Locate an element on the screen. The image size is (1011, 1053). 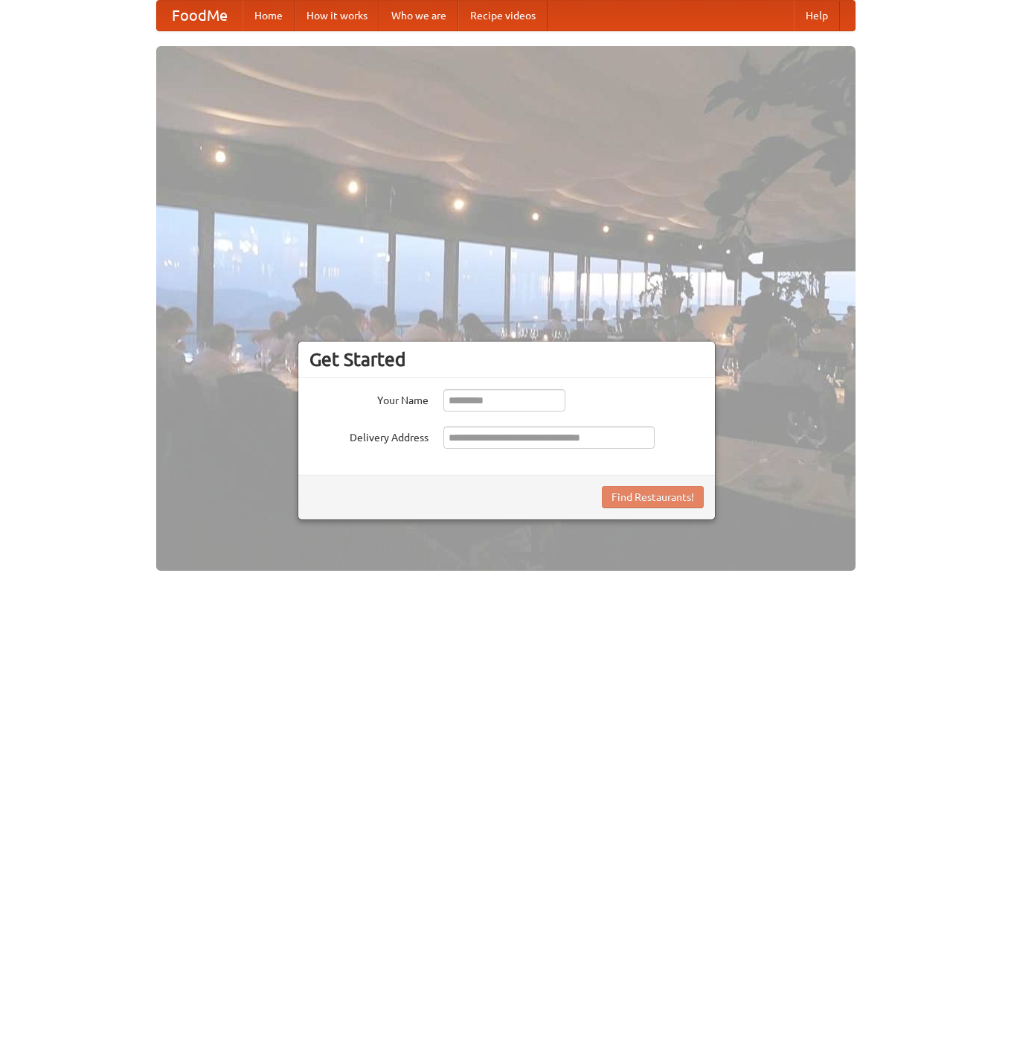
a: Who we are is located at coordinates (419, 16).